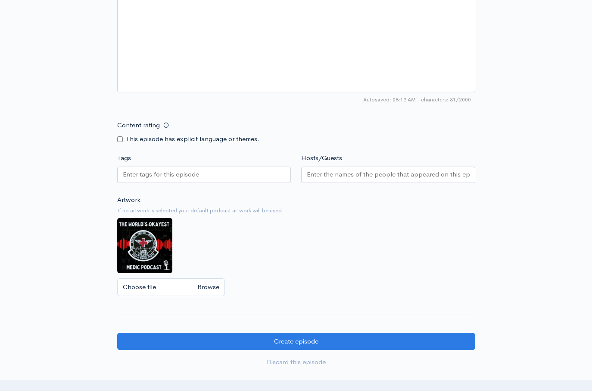 The height and width of the screenshot is (391, 592). I want to click on span: 31/2000, so click(446, 100).